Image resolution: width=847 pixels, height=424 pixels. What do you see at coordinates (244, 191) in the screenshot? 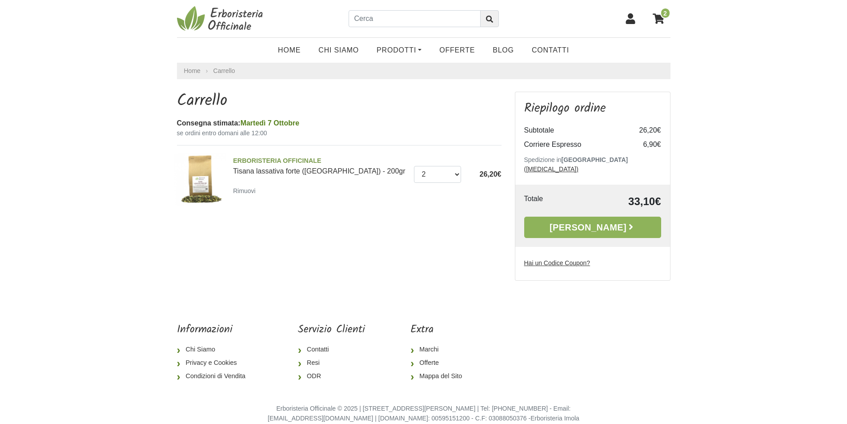
I see `small: Rimuovi` at bounding box center [244, 191].